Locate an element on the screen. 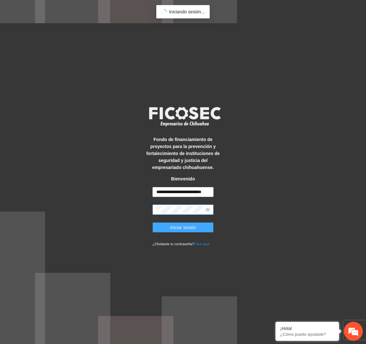 The width and height of the screenshot is (366, 344). strong: Bienvenido is located at coordinates (183, 179).